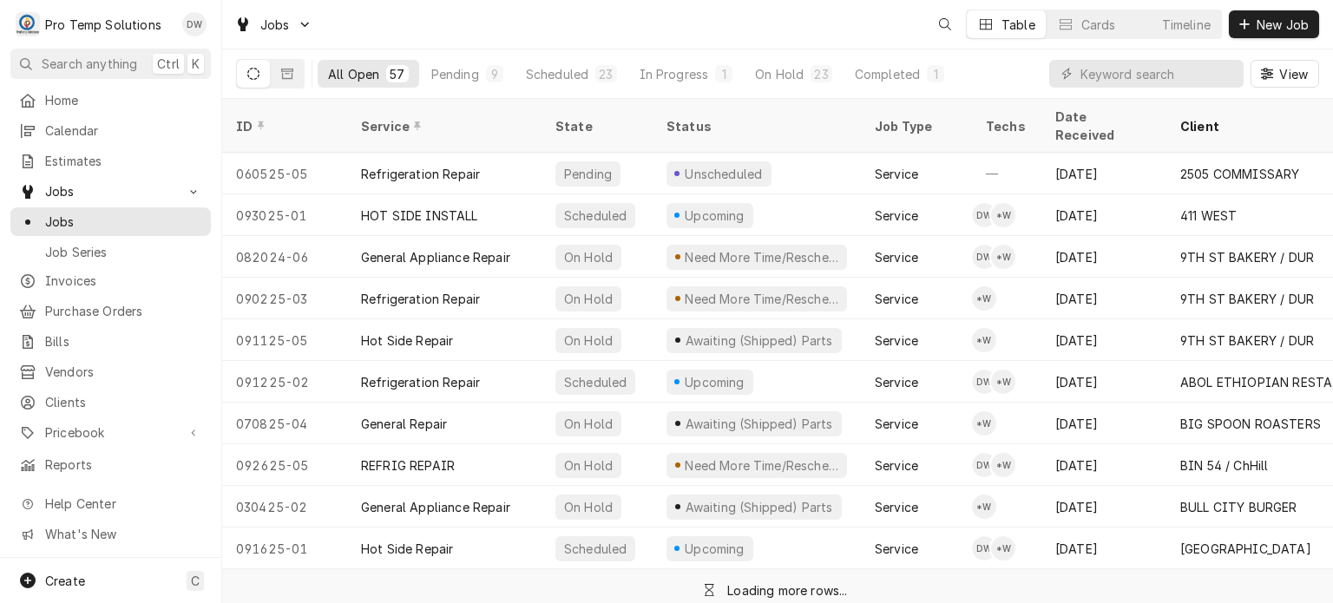  Describe the element at coordinates (110, 464) in the screenshot. I see `a: Reports` at that location.